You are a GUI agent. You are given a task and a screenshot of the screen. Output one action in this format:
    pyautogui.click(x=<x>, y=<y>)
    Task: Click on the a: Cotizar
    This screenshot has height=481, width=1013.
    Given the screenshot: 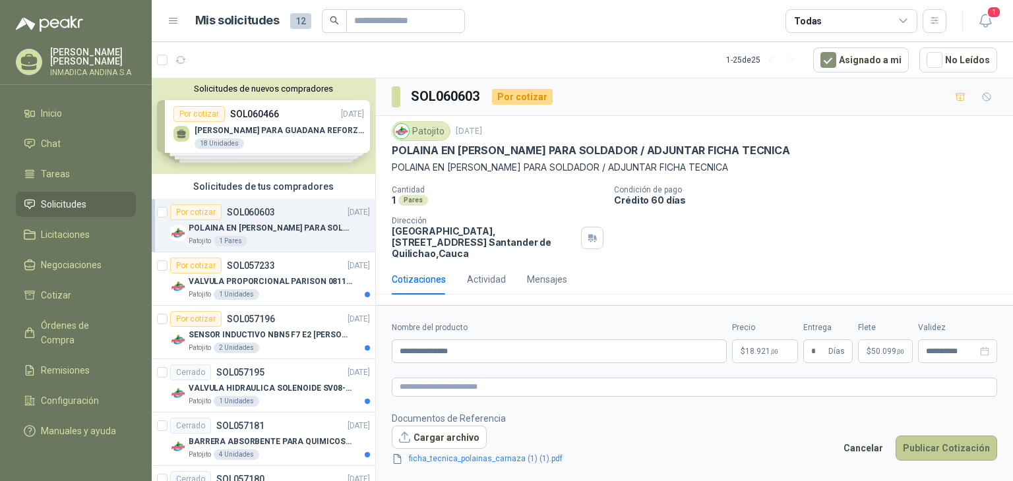 What is the action you would take?
    pyautogui.click(x=76, y=295)
    